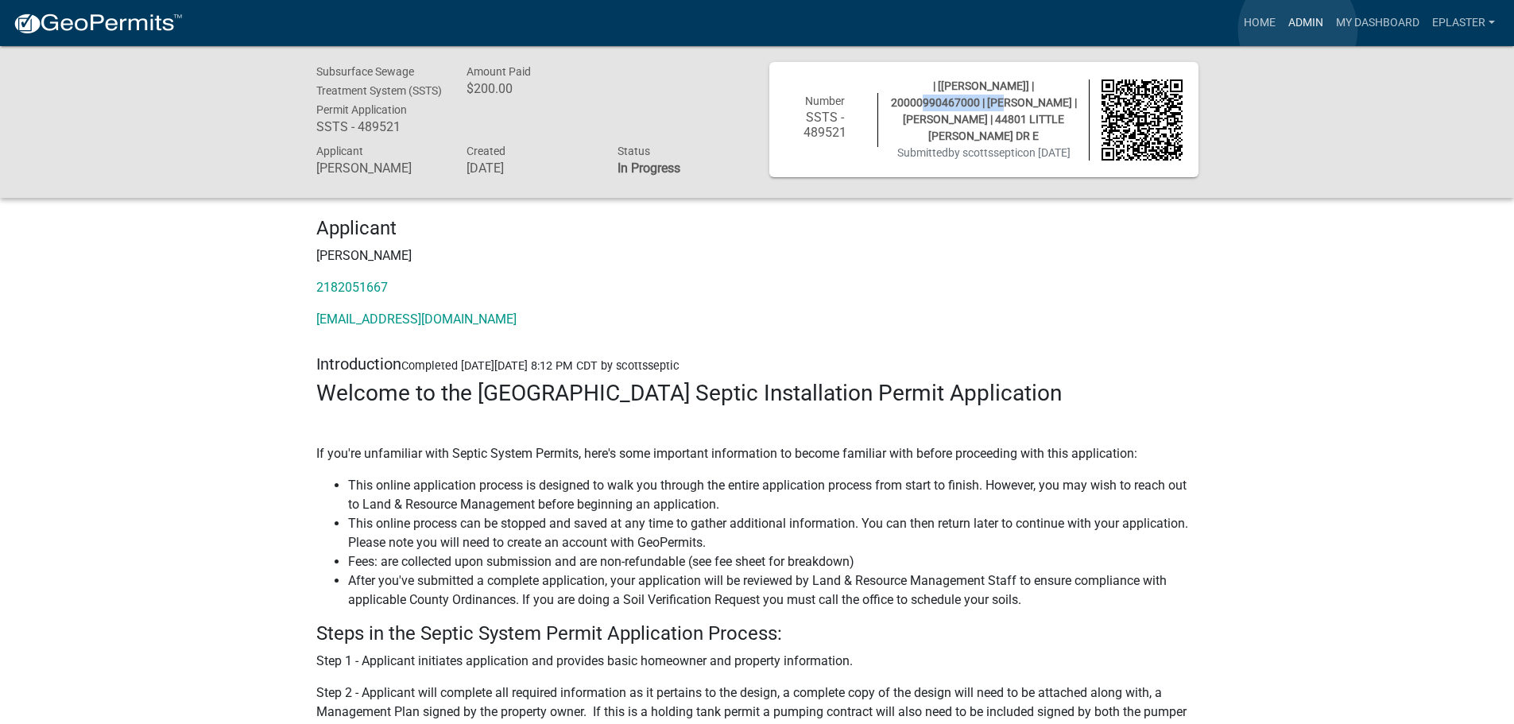  What do you see at coordinates (773, 590) in the screenshot?
I see `li: After you've submitted a complete application, your application will be reviewed by Land & Resour...` at bounding box center [773, 590].